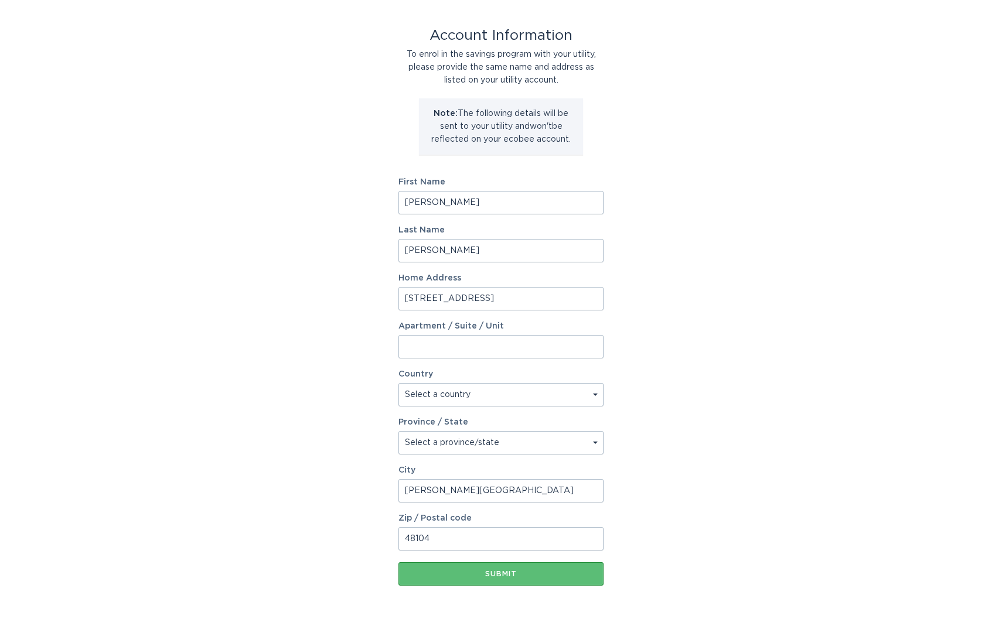 The image size is (1002, 626). I want to click on label: Apartment / Suite / Unit, so click(501, 326).